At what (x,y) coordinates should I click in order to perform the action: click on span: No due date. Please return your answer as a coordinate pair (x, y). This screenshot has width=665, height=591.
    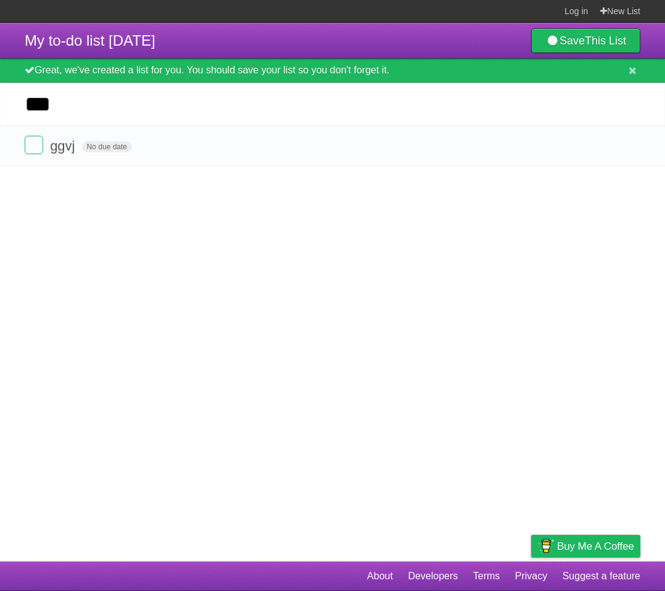
    Looking at the image, I should click on (107, 147).